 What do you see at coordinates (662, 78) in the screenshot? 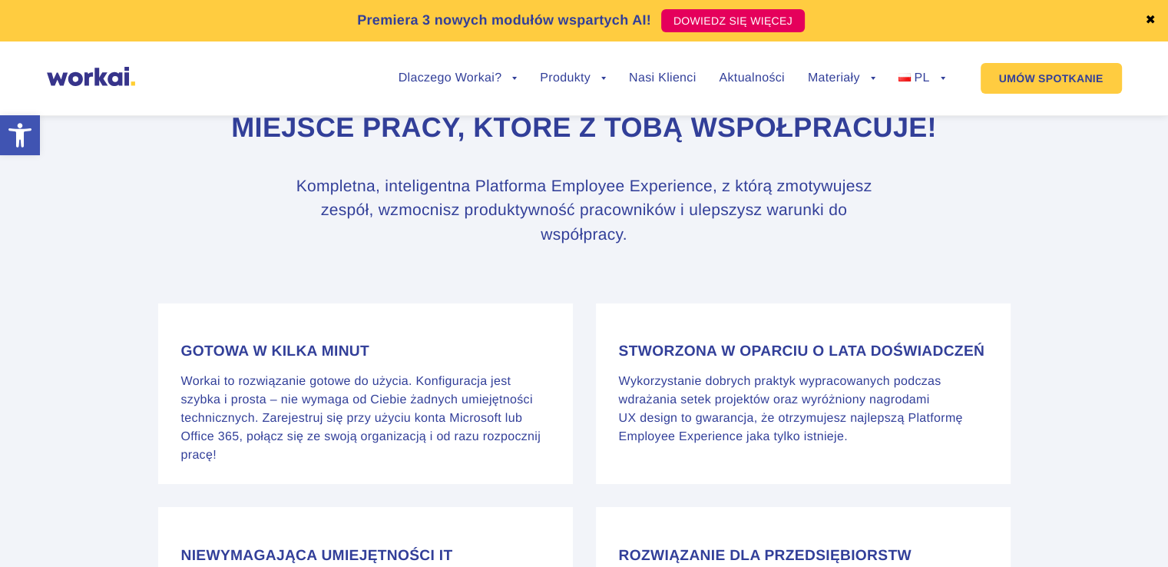
I see `a: Nasi Klienci` at bounding box center [662, 78].